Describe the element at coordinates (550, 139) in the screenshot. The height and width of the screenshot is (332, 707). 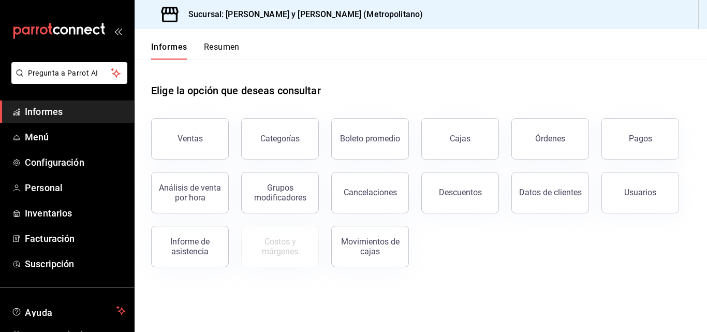
I see `button: Órdenes` at that location.